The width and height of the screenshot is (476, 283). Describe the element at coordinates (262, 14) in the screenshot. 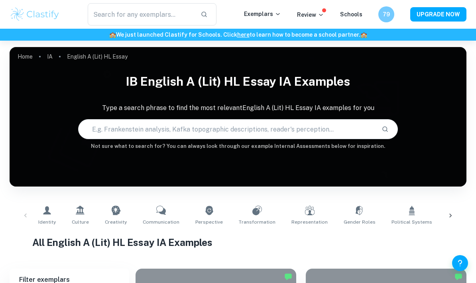

I see `p: Exemplars` at that location.